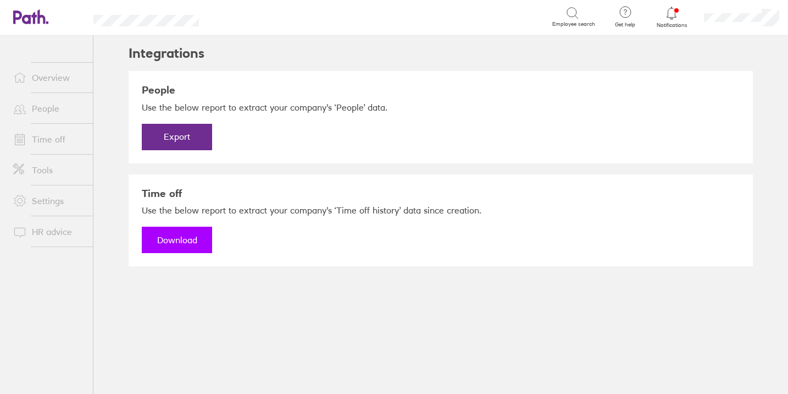 This screenshot has height=394, width=788. I want to click on span: Notifications, so click(672, 25).